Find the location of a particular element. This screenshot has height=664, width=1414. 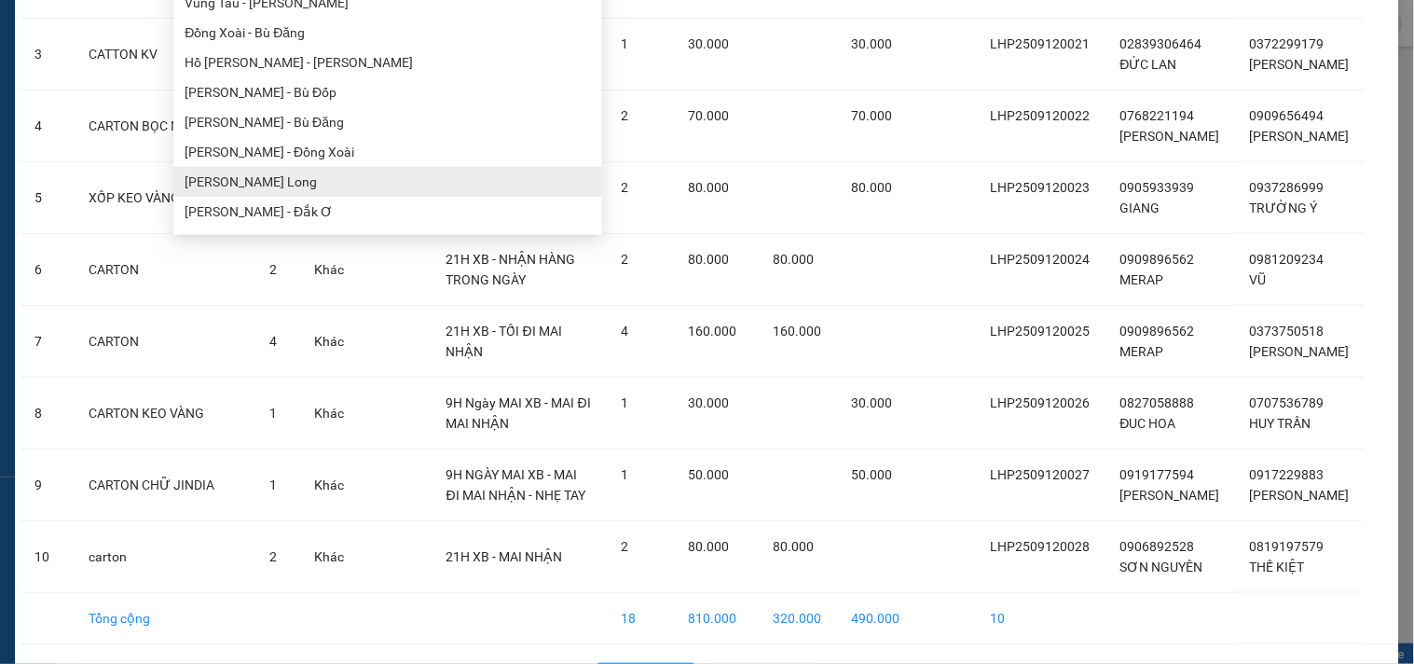

span: LHP2509120024 is located at coordinates (1040, 259).